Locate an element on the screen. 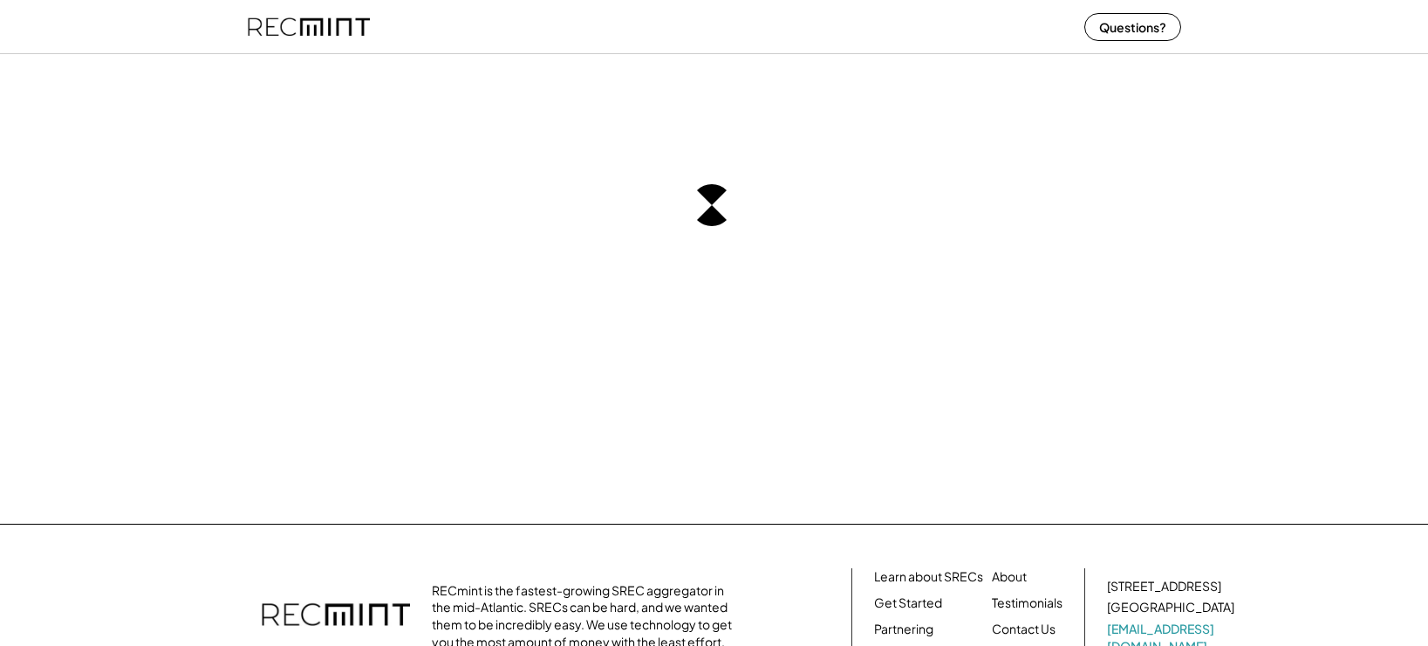 The width and height of the screenshot is (1428, 646). img: recmint-logotype%403x%20%281%29.jpeg is located at coordinates (309, 26).